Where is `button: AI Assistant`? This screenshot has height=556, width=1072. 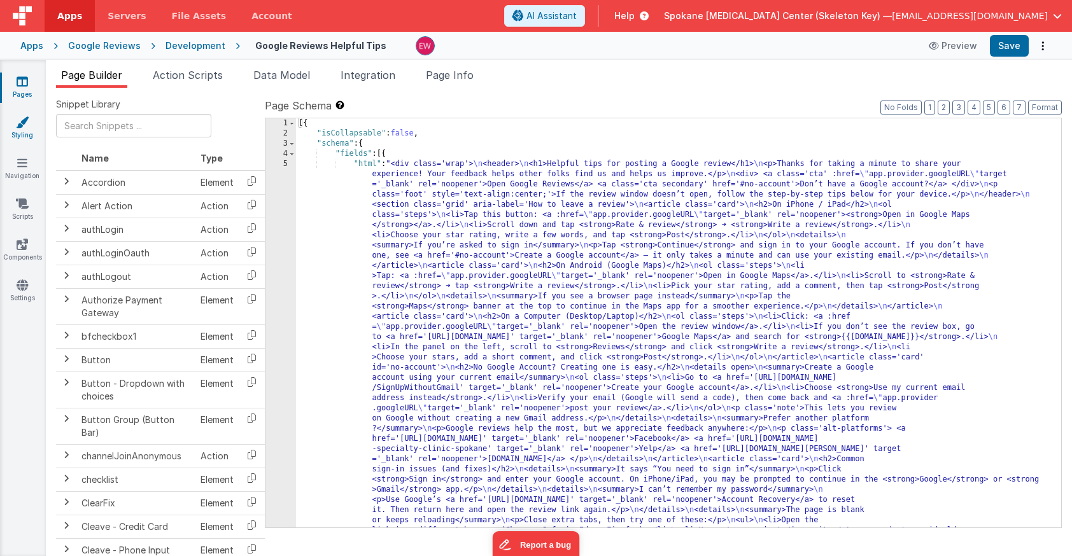 button: AI Assistant is located at coordinates (544, 16).